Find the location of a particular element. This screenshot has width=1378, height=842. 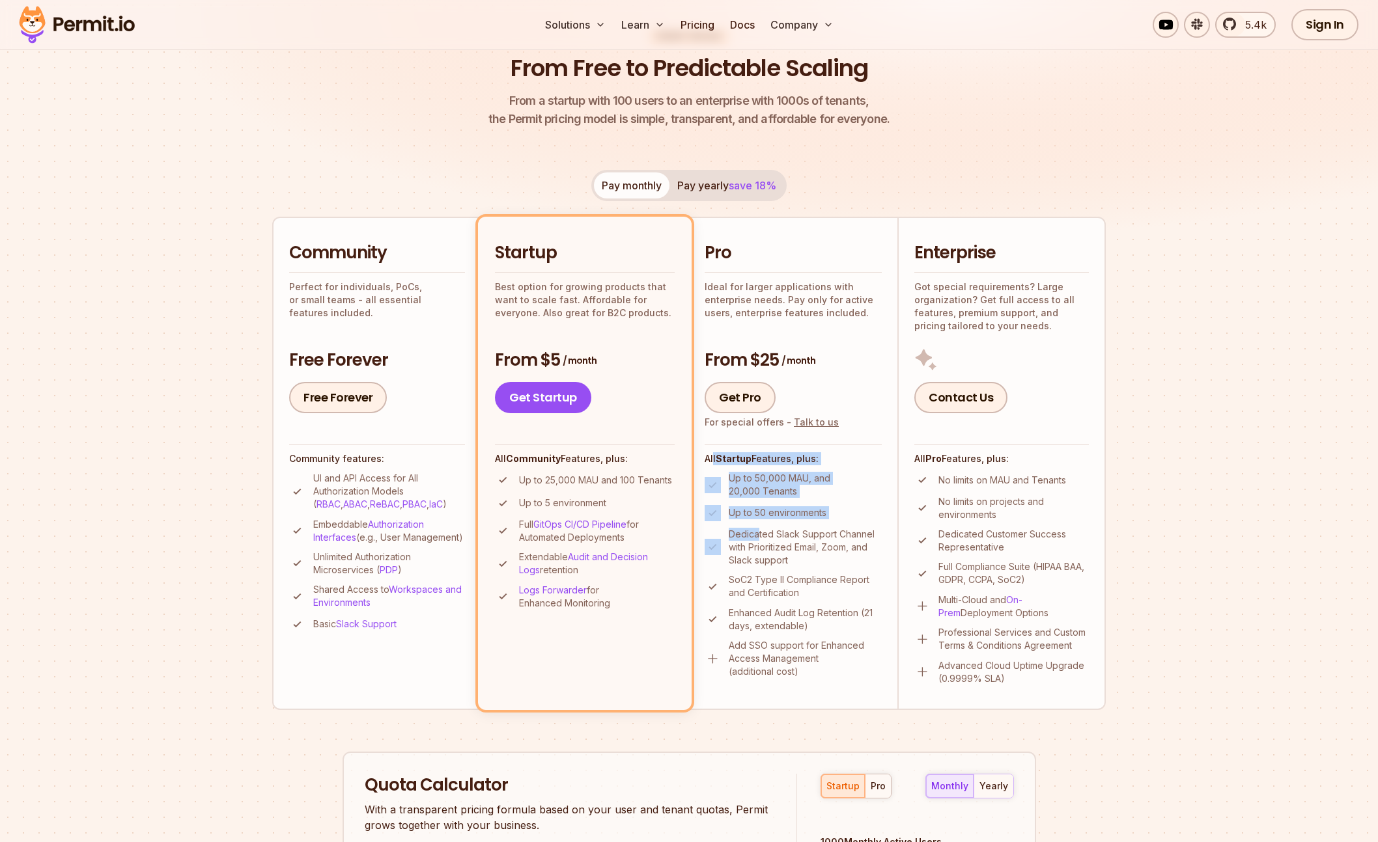

img: Permit logo is located at coordinates (77, 25).